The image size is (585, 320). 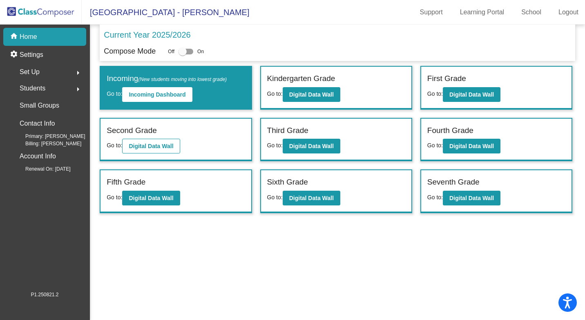 I want to click on p: Account Info, so click(x=38, y=156).